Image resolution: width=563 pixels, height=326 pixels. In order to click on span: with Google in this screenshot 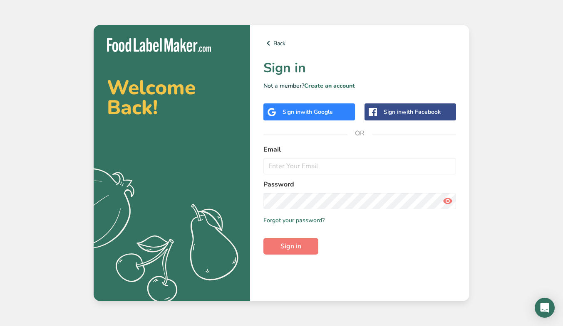, I will do `click(316, 112)`.